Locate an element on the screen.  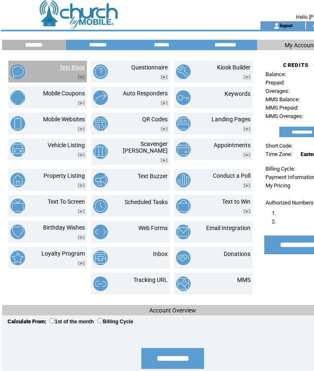
img: text-blast.png is located at coordinates (18, 71).